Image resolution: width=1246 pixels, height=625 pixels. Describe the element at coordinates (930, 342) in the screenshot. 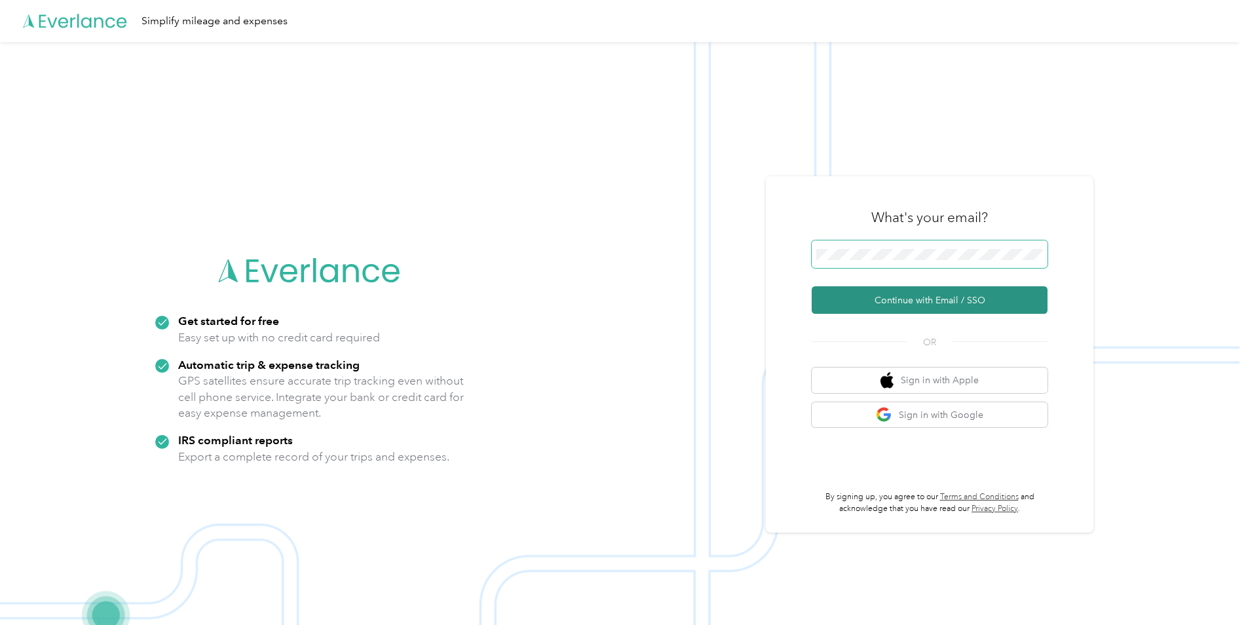

I see `span: OR` at that location.